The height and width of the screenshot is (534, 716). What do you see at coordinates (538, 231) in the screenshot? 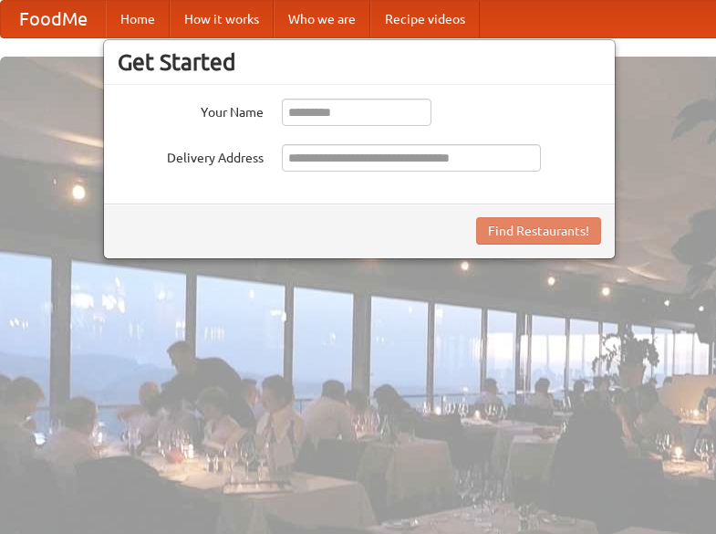
I see `button: Find Restaurants!` at bounding box center [538, 231].